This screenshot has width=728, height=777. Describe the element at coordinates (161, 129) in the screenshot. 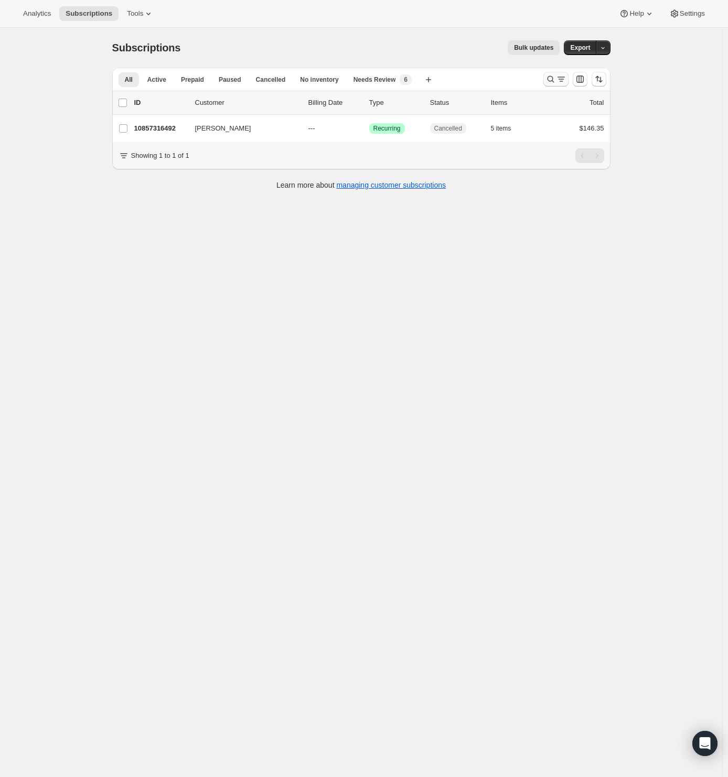

I see `p: 10857316492` at that location.